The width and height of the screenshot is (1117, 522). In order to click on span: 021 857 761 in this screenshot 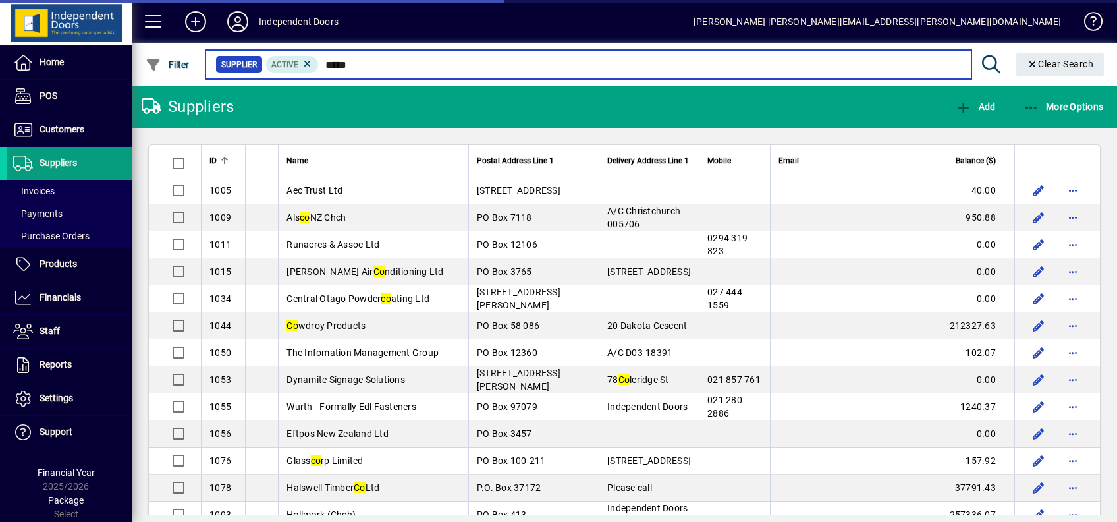, I will do `click(734, 379)`.